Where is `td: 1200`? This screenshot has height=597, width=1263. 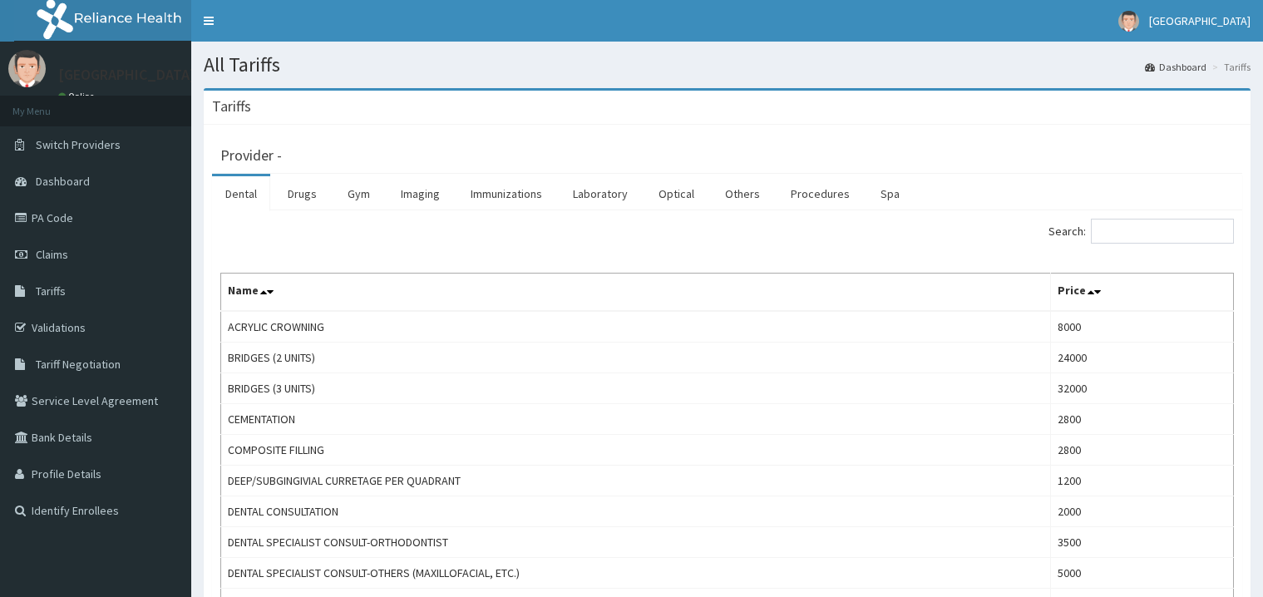
td: 1200 is located at coordinates (1142, 481).